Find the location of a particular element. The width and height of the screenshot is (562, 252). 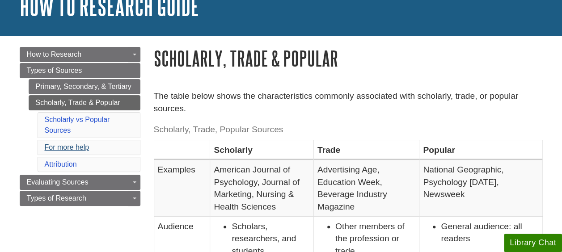

a: Attribution is located at coordinates (61, 164).